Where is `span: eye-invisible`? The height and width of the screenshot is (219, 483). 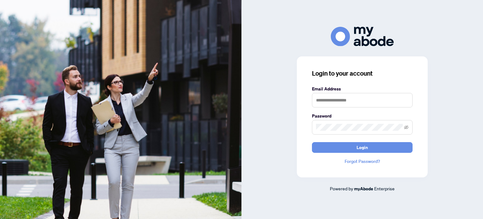
span: eye-invisible is located at coordinates (407, 127).